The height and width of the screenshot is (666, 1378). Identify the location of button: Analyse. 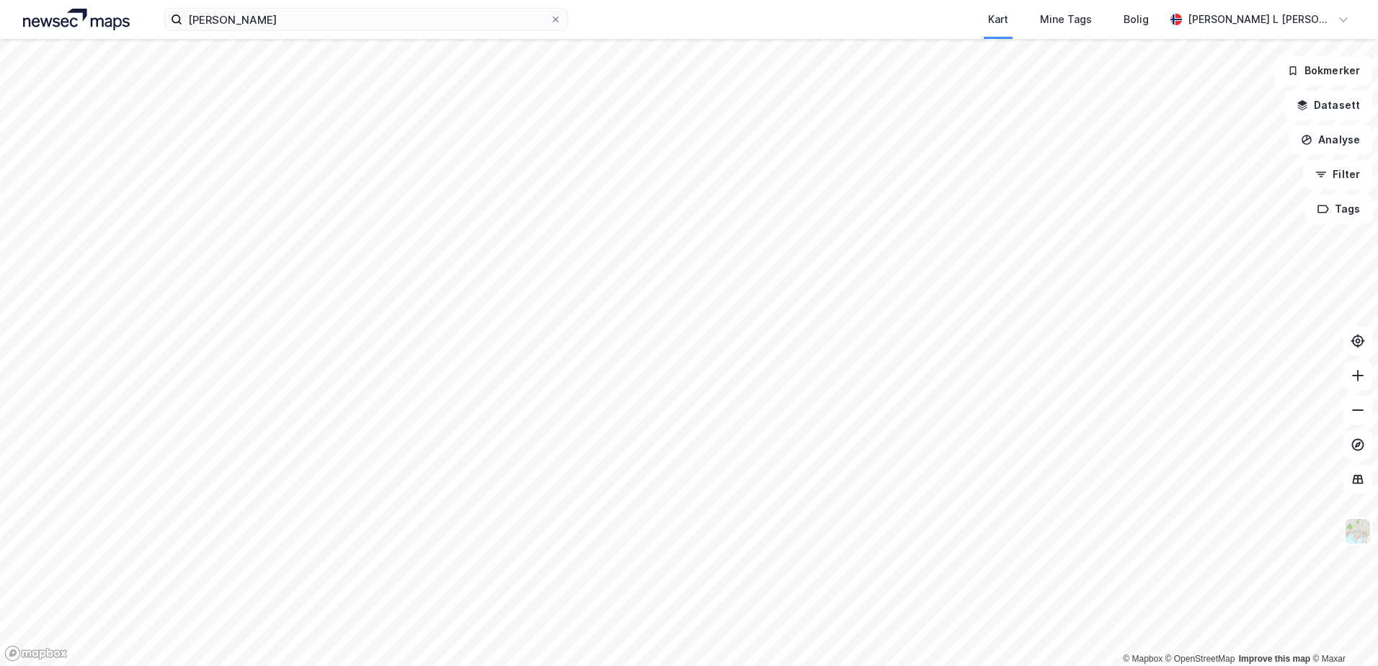
(1330, 140).